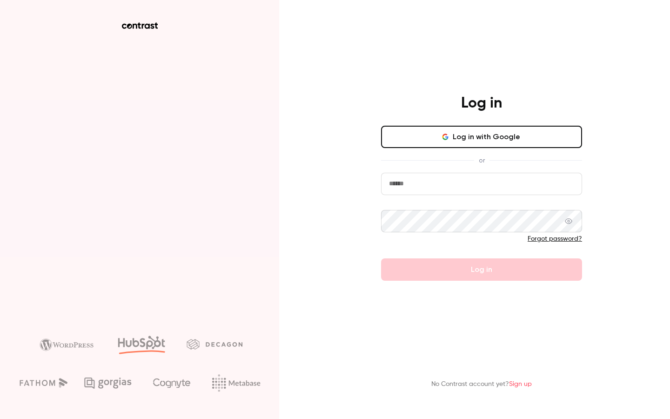 The width and height of the screenshot is (670, 419). I want to click on button: Log in with Google, so click(482, 137).